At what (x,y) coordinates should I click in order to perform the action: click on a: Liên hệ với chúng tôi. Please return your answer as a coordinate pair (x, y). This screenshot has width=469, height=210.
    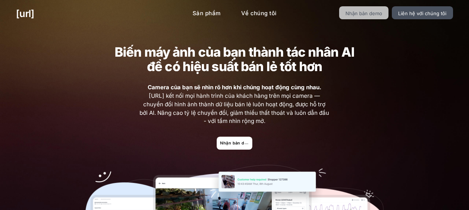
    Looking at the image, I should click on (422, 13).